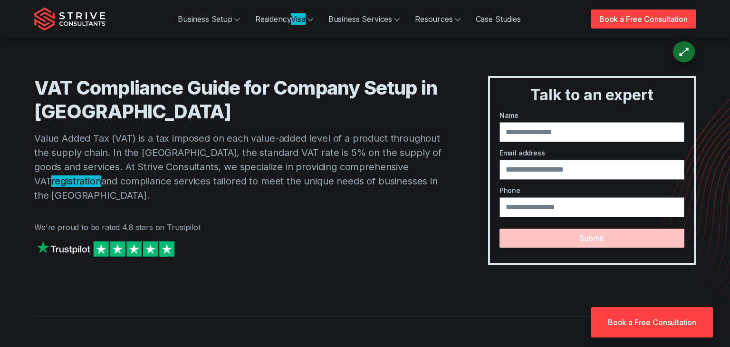  Describe the element at coordinates (592, 115) in the screenshot. I see `label: Name` at that location.